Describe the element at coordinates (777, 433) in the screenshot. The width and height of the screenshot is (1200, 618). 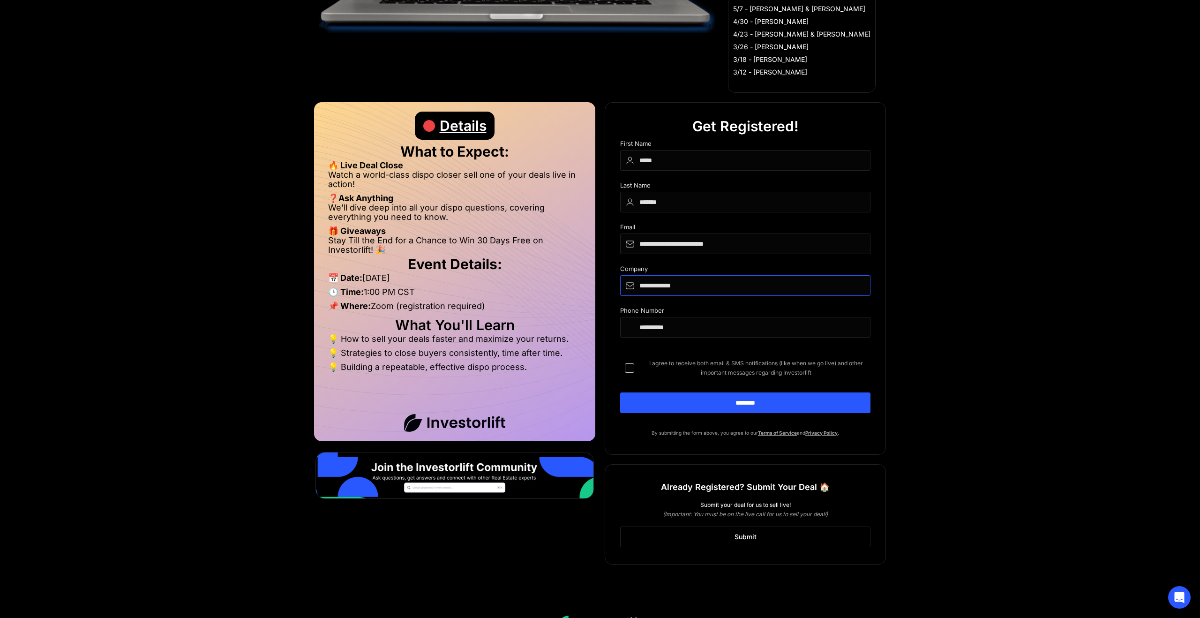
I see `strong: Terms of Service` at that location.